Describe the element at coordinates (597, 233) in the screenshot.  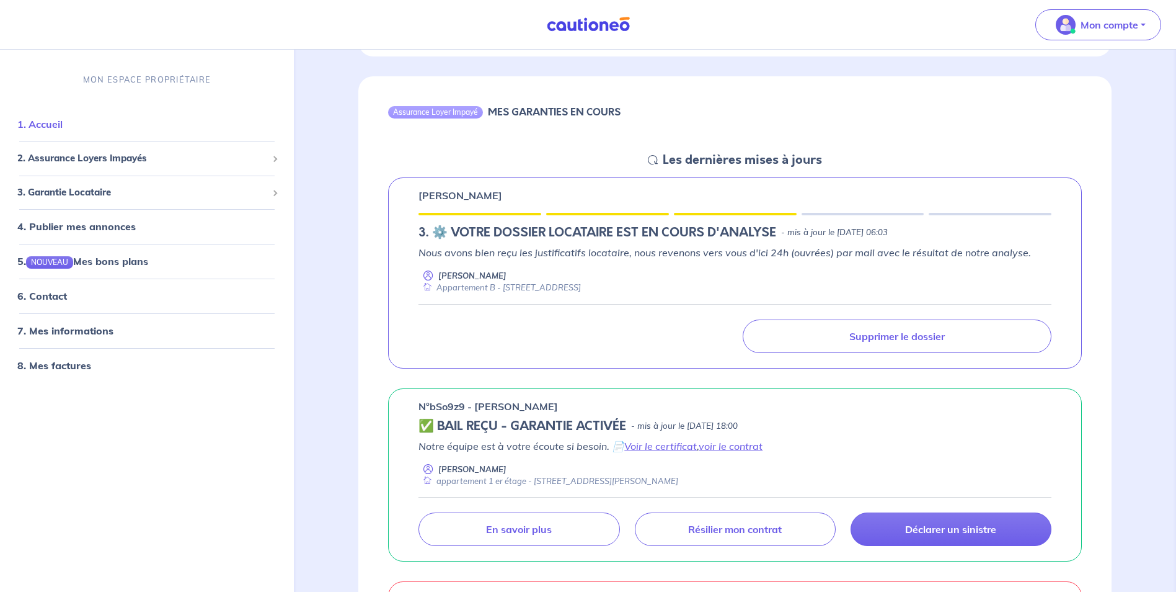
I see `h5: 3.︎ ⚙️ VOTRE DOSSIER LOCATAIRE EST EN COURS D'ANALYSE` at that location.